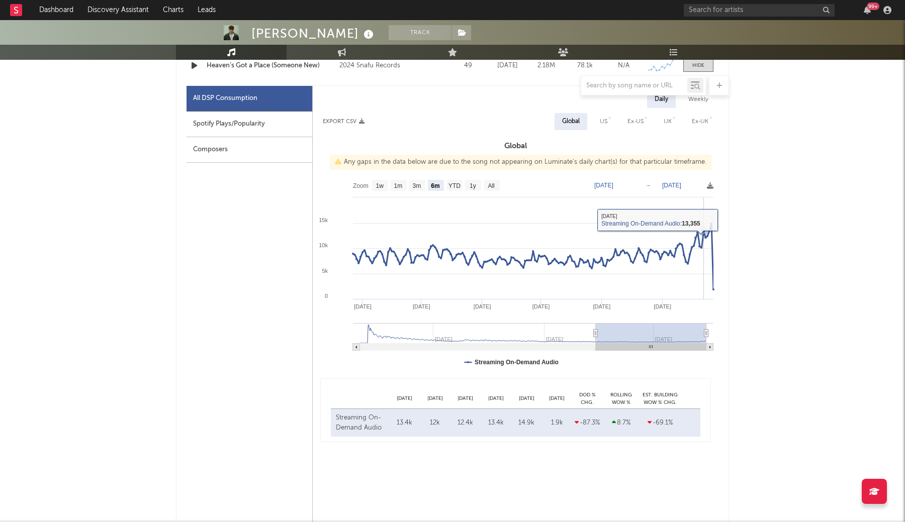  I want to click on text: 6m, so click(435, 186).